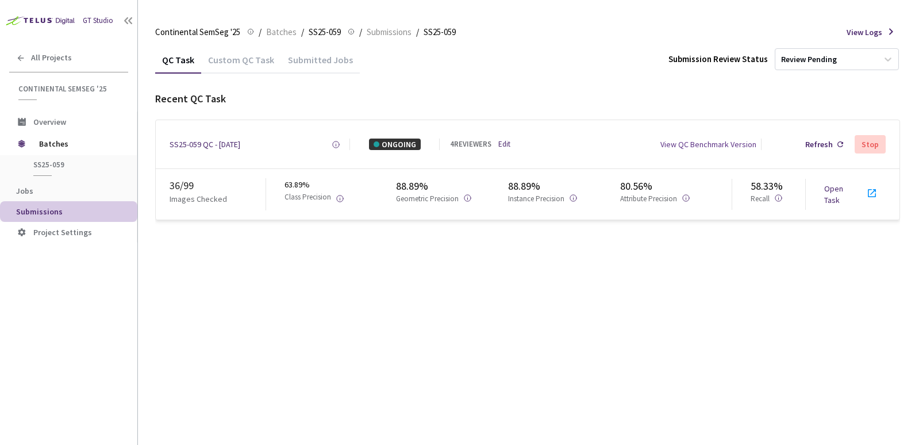  I want to click on div: 58.33%, so click(777, 186).